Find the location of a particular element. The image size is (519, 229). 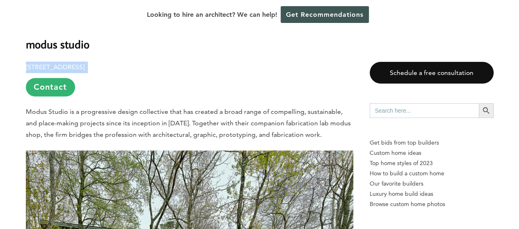

a: Contact is located at coordinates (50, 87).